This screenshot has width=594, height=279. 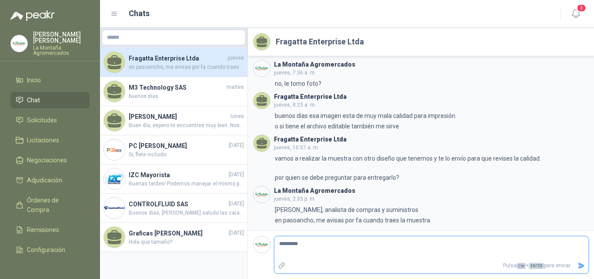 I want to click on a: Inicio, so click(x=50, y=80).